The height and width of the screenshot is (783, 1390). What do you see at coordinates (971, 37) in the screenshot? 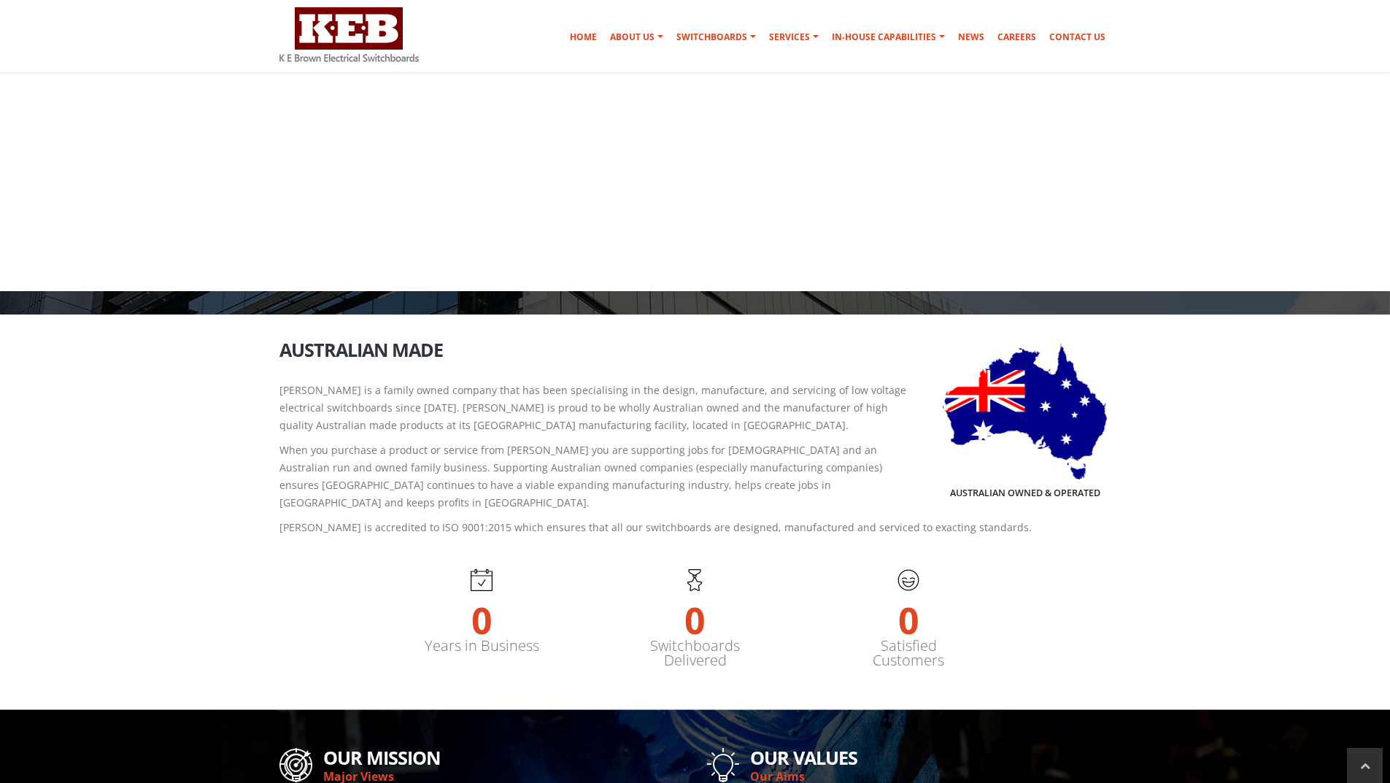
I see `a: News` at bounding box center [971, 37].